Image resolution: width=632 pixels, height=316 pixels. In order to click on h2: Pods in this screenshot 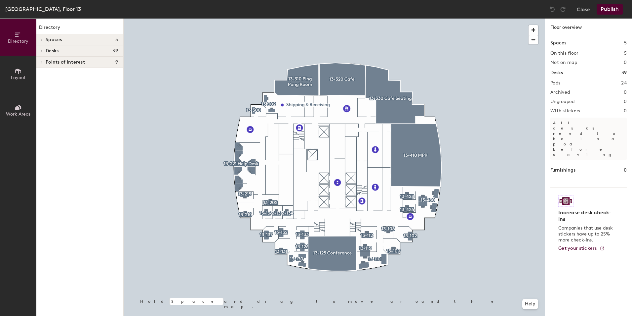, I will do `click(556, 83)`.